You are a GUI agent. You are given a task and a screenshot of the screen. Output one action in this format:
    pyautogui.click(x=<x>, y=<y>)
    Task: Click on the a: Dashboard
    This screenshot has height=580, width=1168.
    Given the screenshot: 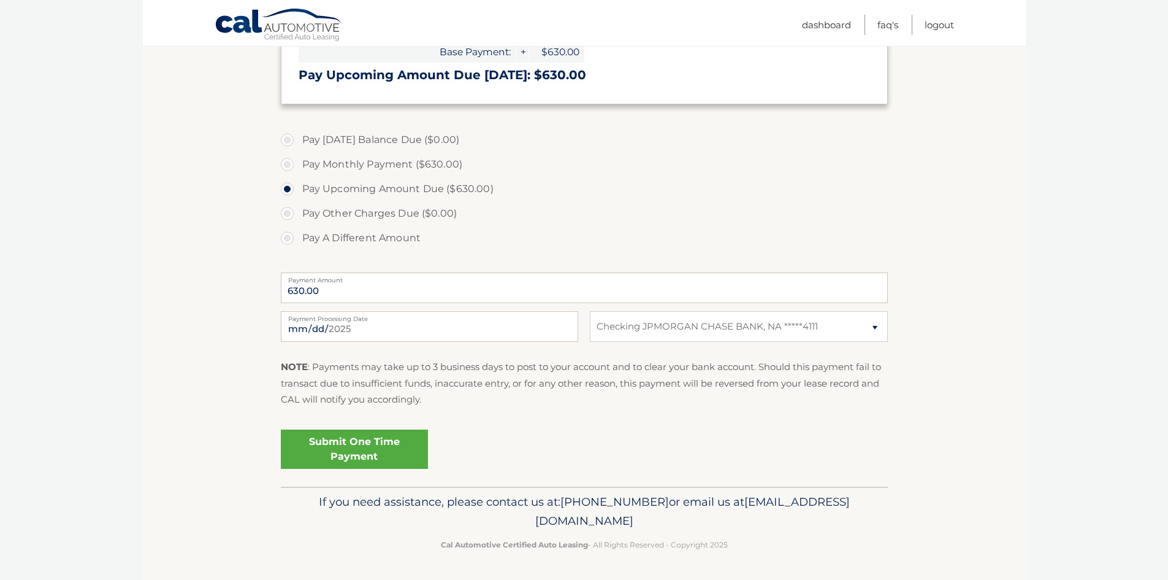 What is the action you would take?
    pyautogui.click(x=827, y=25)
    